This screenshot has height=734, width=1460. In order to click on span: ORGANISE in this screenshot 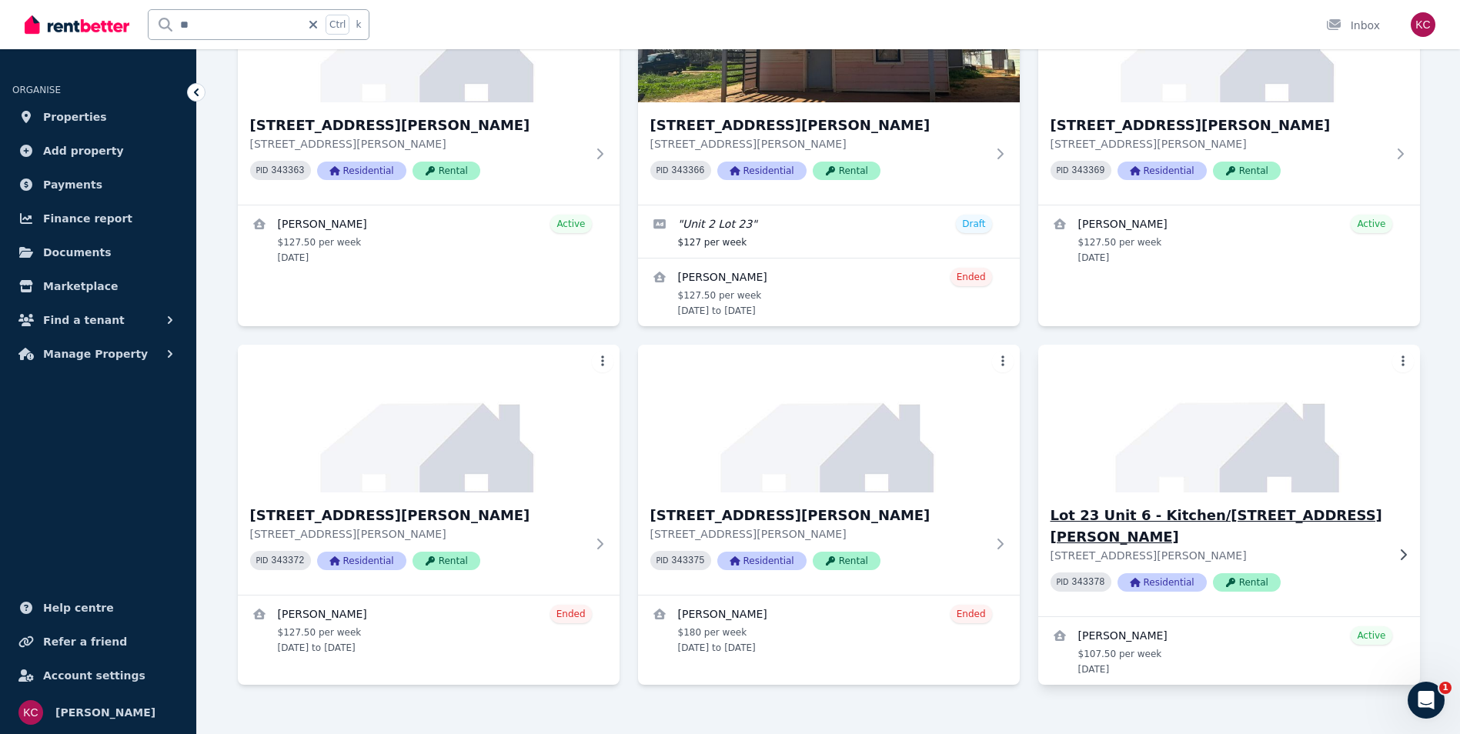, I will do `click(36, 90)`.